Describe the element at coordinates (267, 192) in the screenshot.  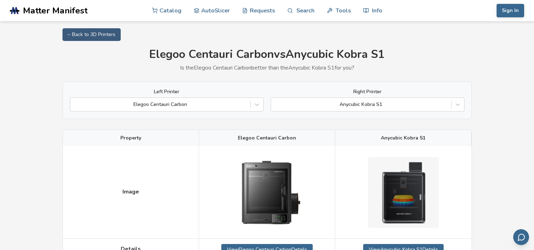
I see `img: Elegoo Centauri Carbon` at that location.